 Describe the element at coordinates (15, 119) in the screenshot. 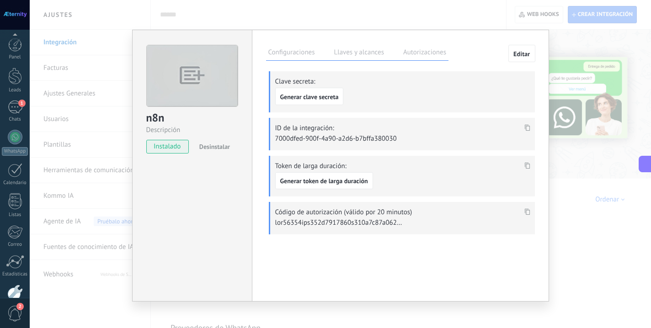

I see `div: Chats` at that location.